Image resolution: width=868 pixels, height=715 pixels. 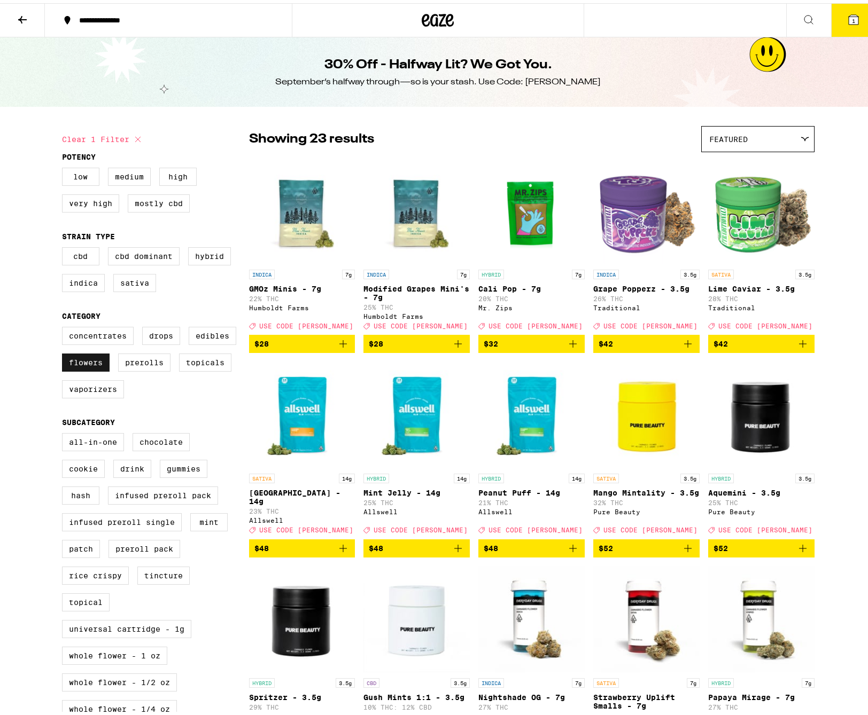 What do you see at coordinates (302, 295) in the screenshot?
I see `p: 22% THC` at bounding box center [302, 295].